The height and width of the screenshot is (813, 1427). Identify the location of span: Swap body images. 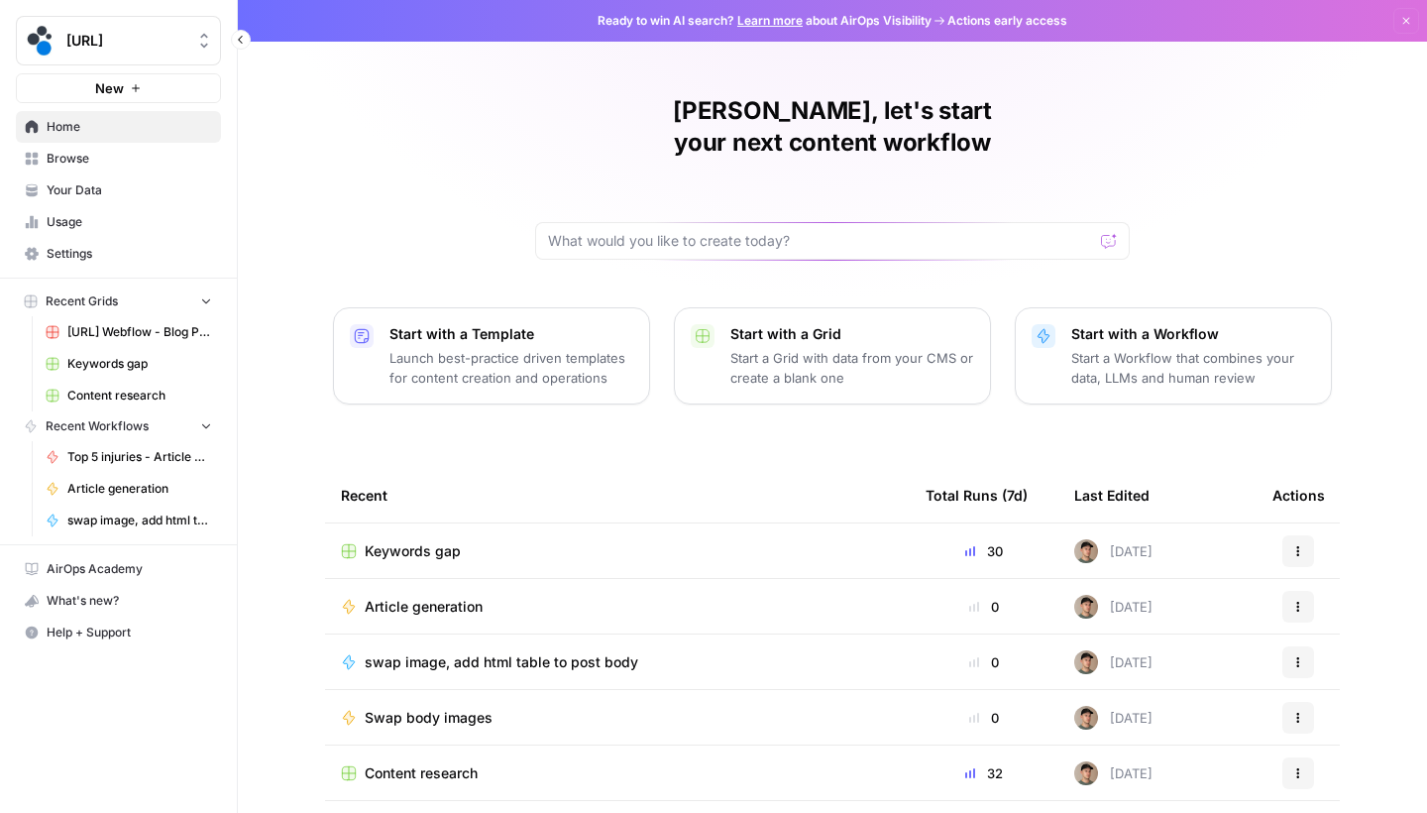
(428, 717).